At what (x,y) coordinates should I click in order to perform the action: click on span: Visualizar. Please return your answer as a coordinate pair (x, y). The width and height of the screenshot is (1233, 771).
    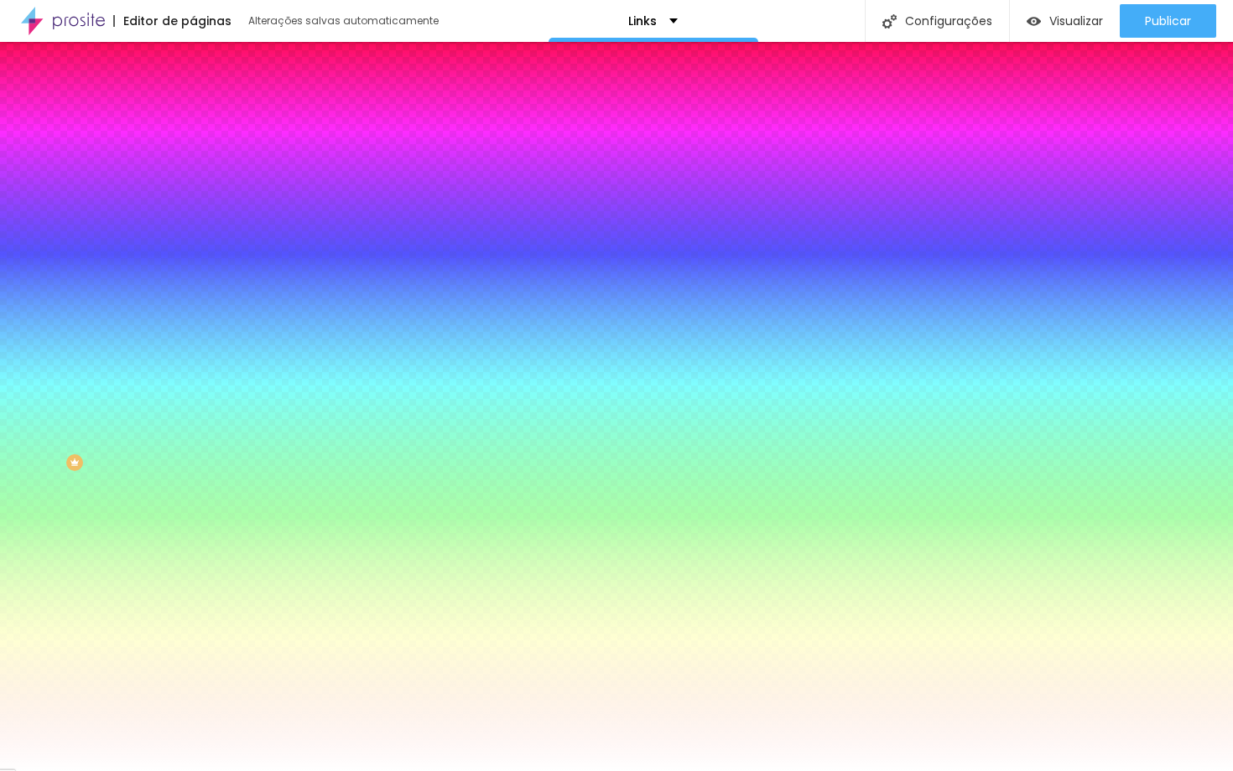
    Looking at the image, I should click on (1076, 21).